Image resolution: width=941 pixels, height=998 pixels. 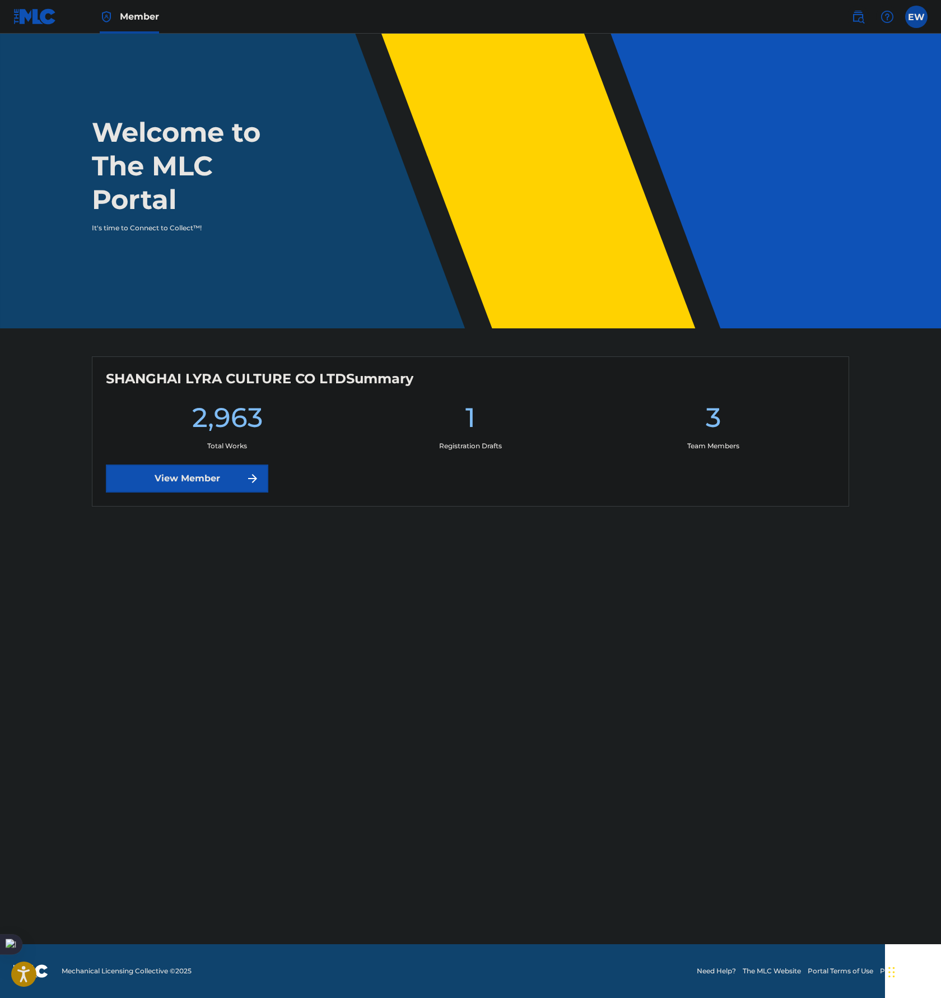 What do you see at coordinates (772, 971) in the screenshot?
I see `a: The MLC Website` at bounding box center [772, 971].